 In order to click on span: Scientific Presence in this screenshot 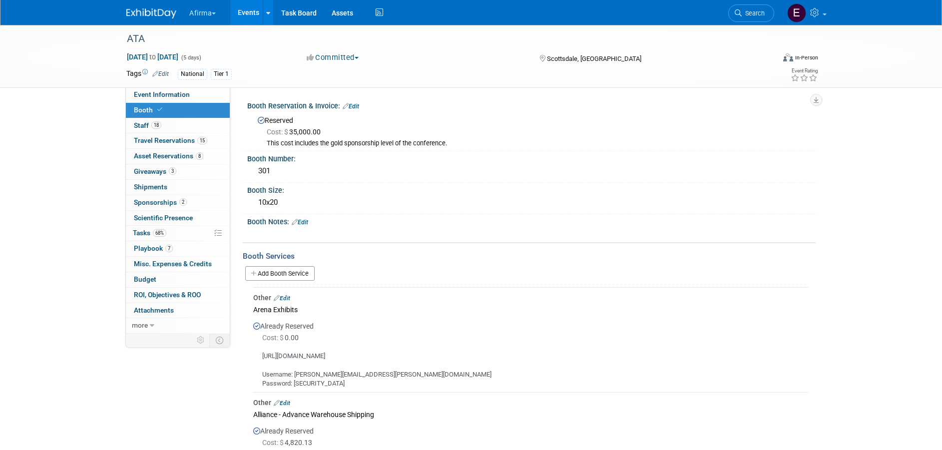, I will do `click(163, 218)`.